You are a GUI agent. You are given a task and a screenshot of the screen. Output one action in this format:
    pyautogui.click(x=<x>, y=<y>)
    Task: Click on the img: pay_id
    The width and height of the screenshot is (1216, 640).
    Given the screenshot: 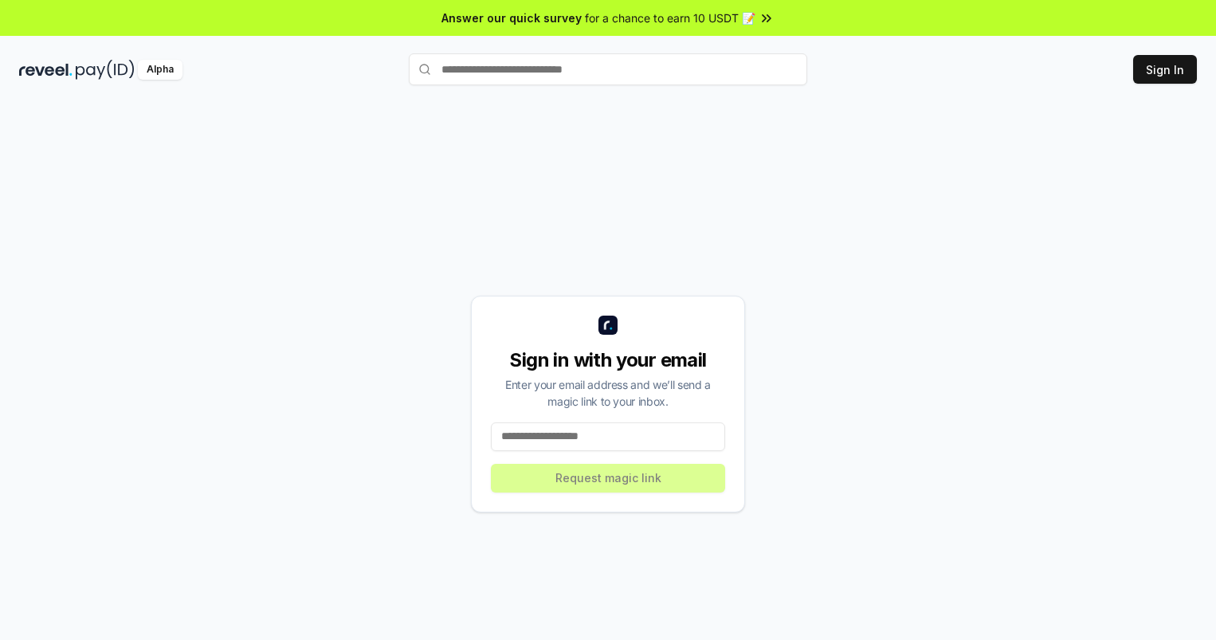 What is the action you would take?
    pyautogui.click(x=105, y=69)
    